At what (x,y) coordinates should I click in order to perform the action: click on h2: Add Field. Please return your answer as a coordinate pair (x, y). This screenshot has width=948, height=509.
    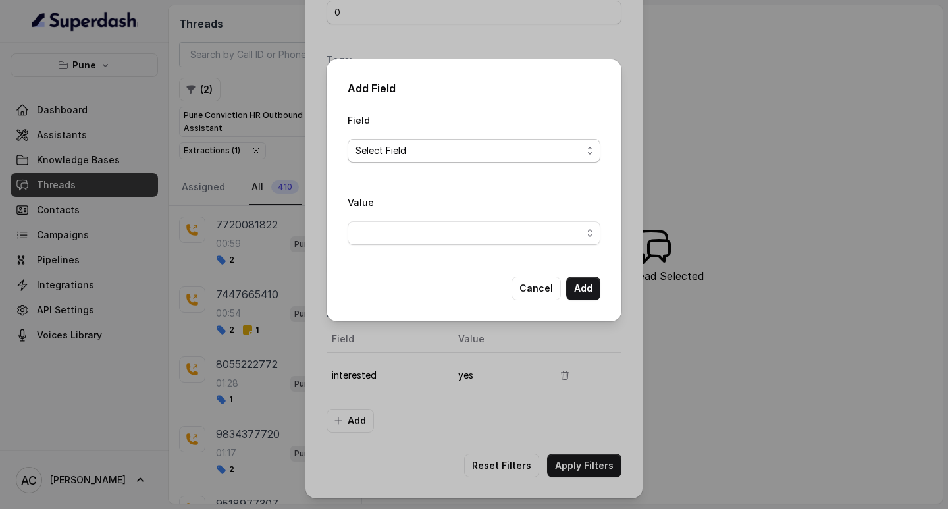
    Looking at the image, I should click on (474, 88).